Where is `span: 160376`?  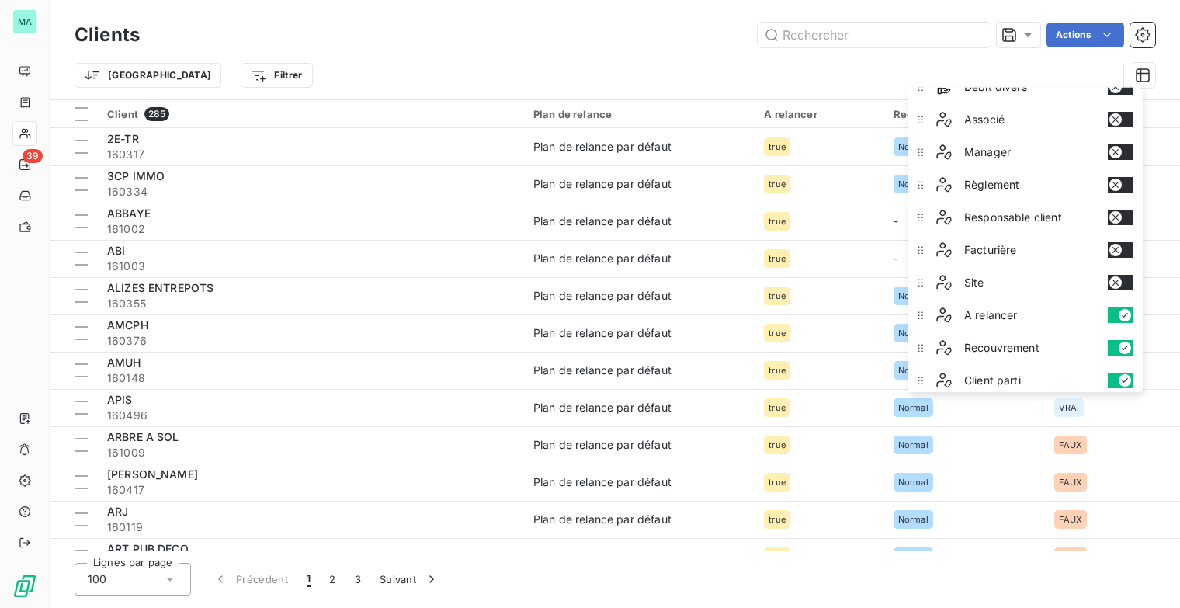 span: 160376 is located at coordinates (310, 341).